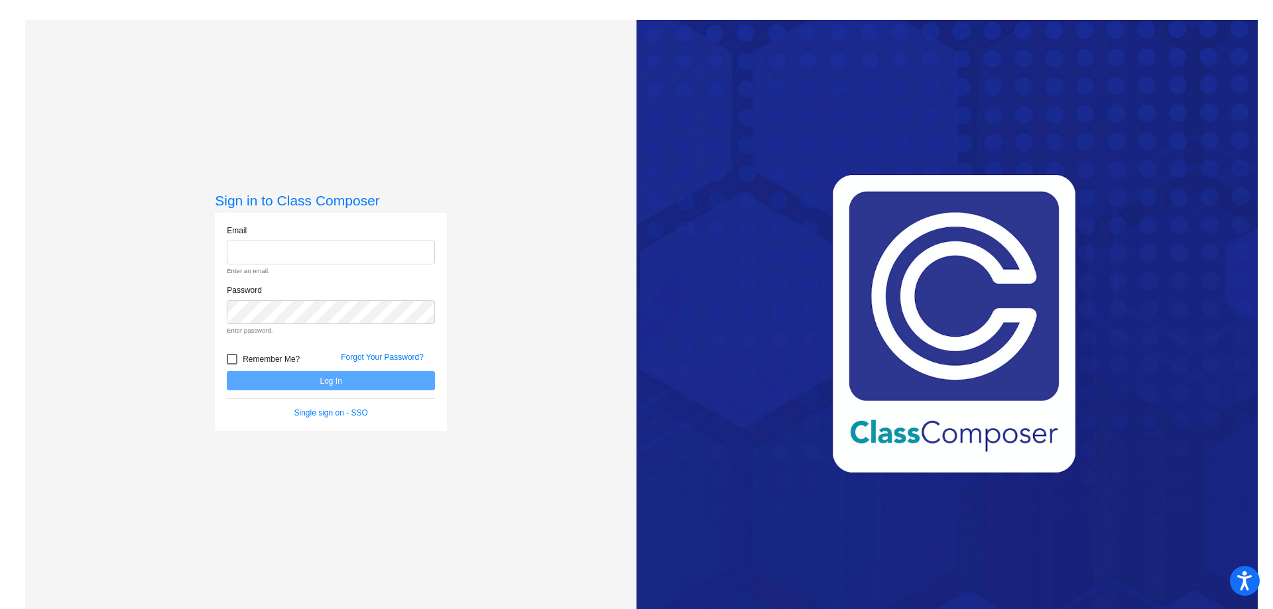  Describe the element at coordinates (331, 413) in the screenshot. I see `a: Single sign on - SSO` at that location.